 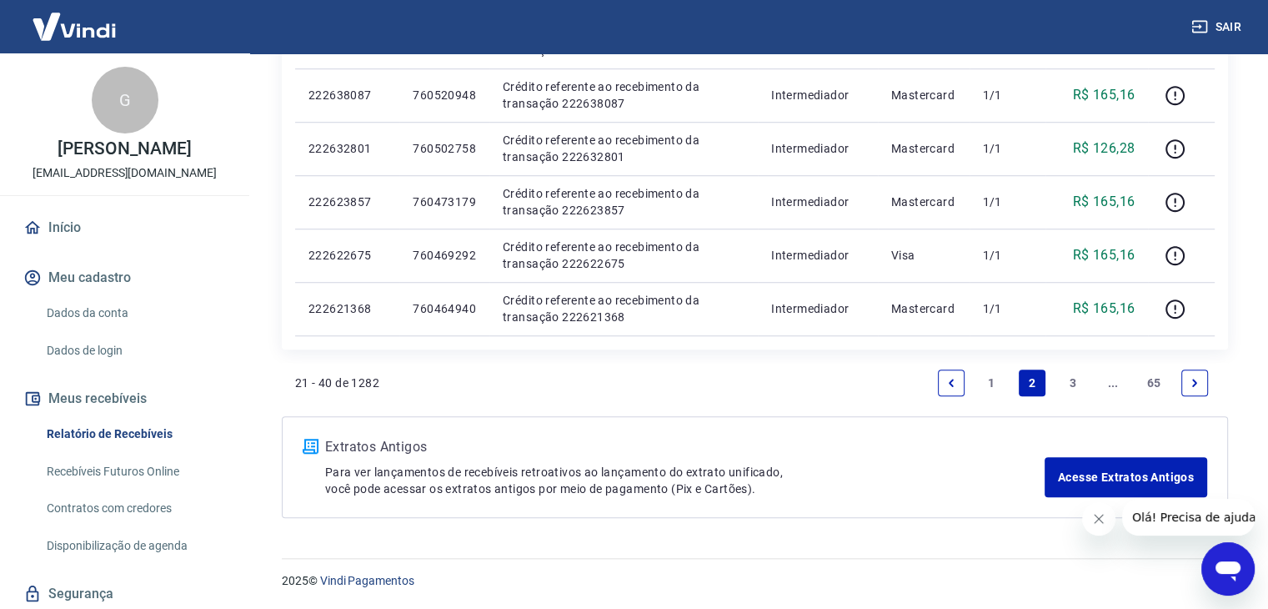 I want to click on p: Crédito referente ao recebimento da transação 222621368, so click(x=624, y=308).